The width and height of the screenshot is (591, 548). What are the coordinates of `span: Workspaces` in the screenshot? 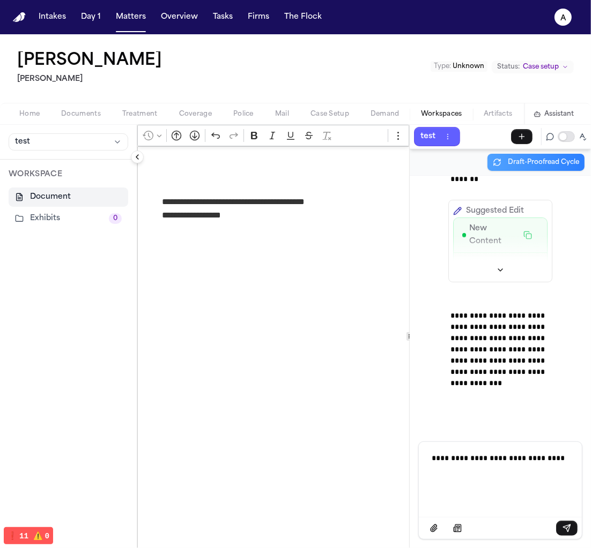 It's located at (441, 114).